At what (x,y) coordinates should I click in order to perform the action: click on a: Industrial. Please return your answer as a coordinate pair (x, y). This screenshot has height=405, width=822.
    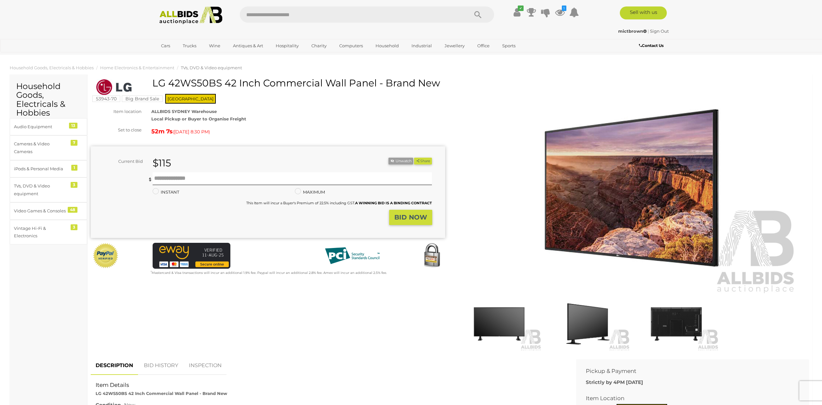
    Looking at the image, I should click on (421, 46).